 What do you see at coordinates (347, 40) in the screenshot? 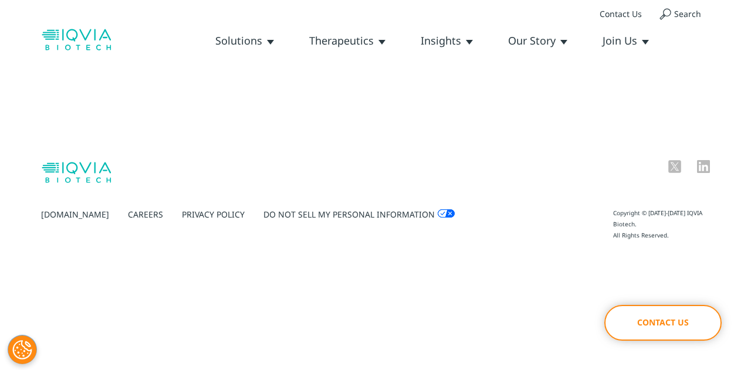
I see `a: Therapeutics` at bounding box center [347, 40].